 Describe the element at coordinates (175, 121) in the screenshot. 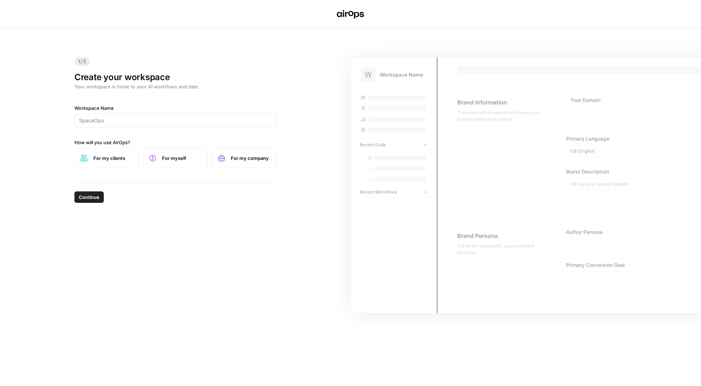

I see `input: SpaceOps` at that location.